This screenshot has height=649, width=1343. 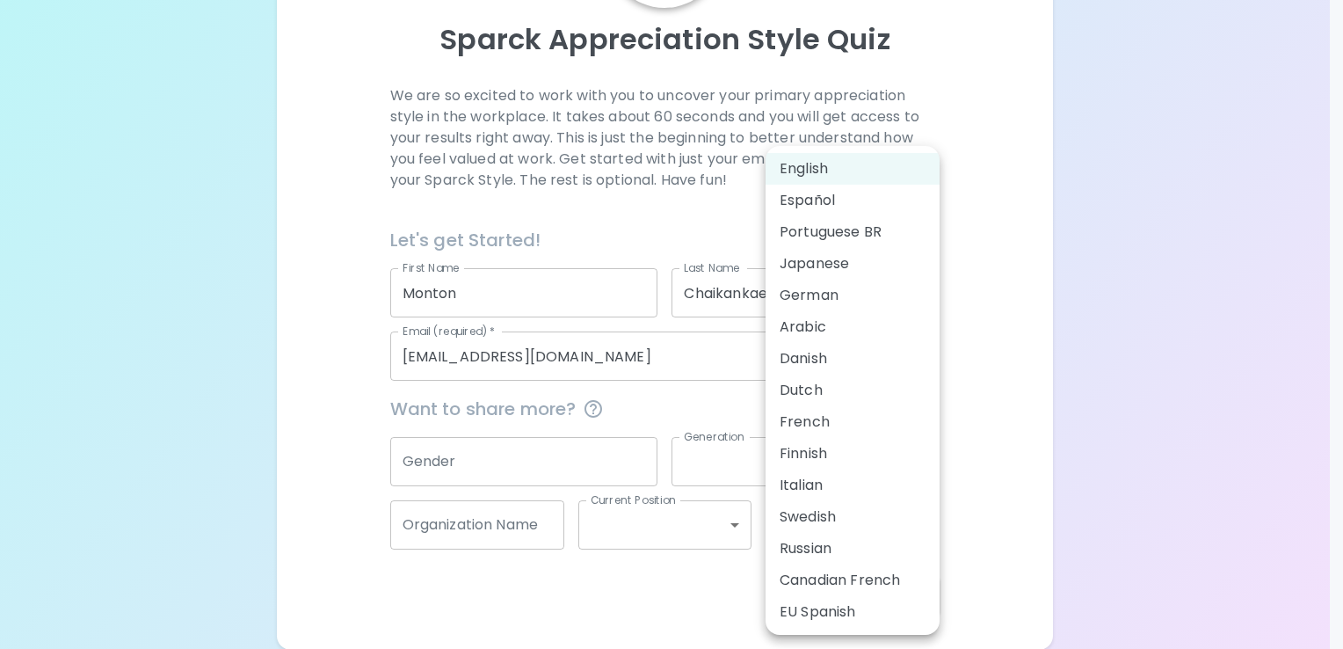 What do you see at coordinates (852, 264) in the screenshot?
I see `li: Japanese` at bounding box center [852, 264].